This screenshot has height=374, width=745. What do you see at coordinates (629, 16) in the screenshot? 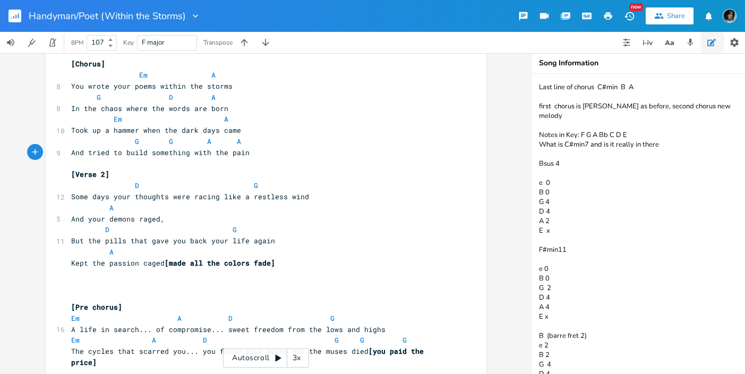
I see `button: New` at bounding box center [629, 16].